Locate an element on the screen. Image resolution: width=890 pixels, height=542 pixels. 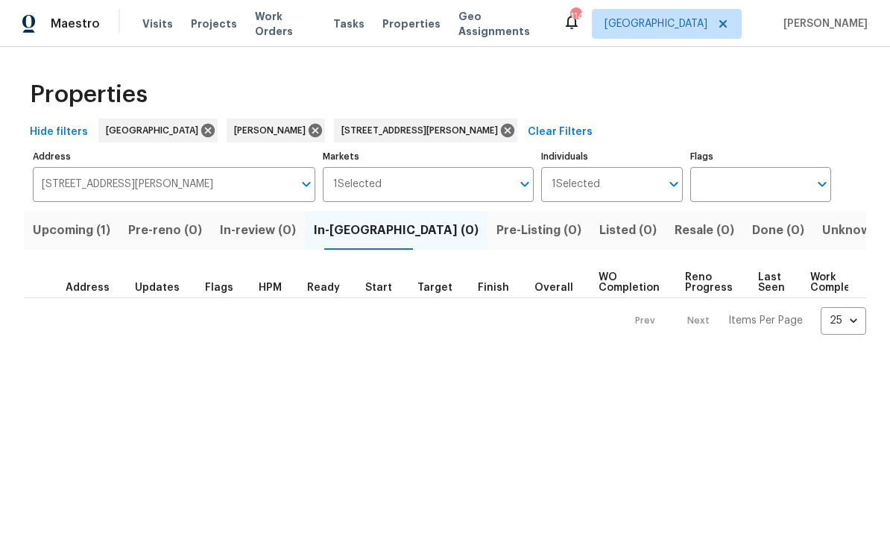
span: Tasks is located at coordinates (349, 24).